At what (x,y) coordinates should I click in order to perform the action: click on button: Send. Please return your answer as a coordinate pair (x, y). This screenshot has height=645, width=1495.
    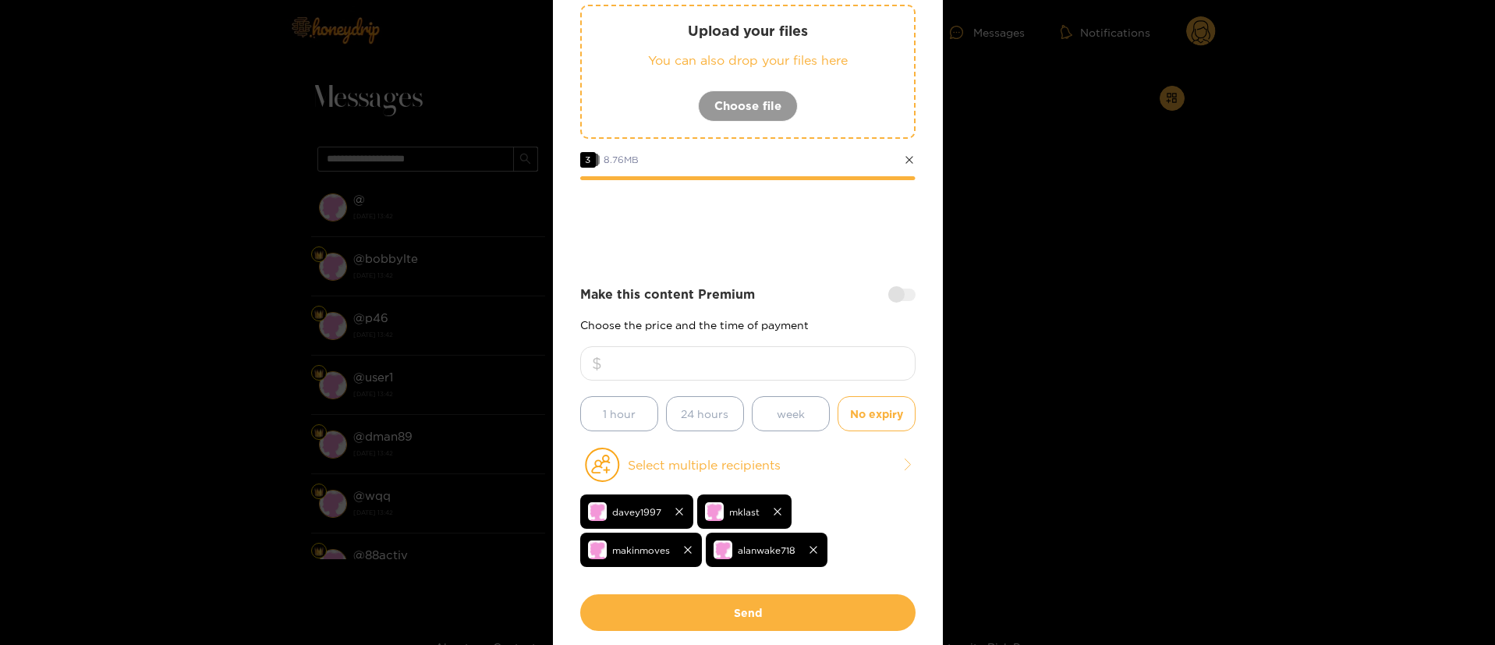
    Looking at the image, I should click on (748, 612).